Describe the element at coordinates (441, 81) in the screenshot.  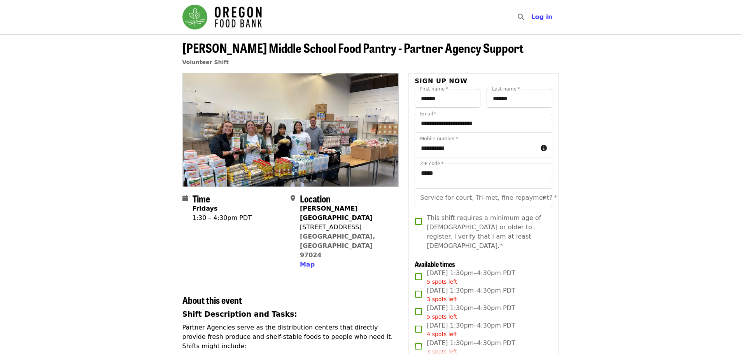
I see `span: Sign up now` at that location.